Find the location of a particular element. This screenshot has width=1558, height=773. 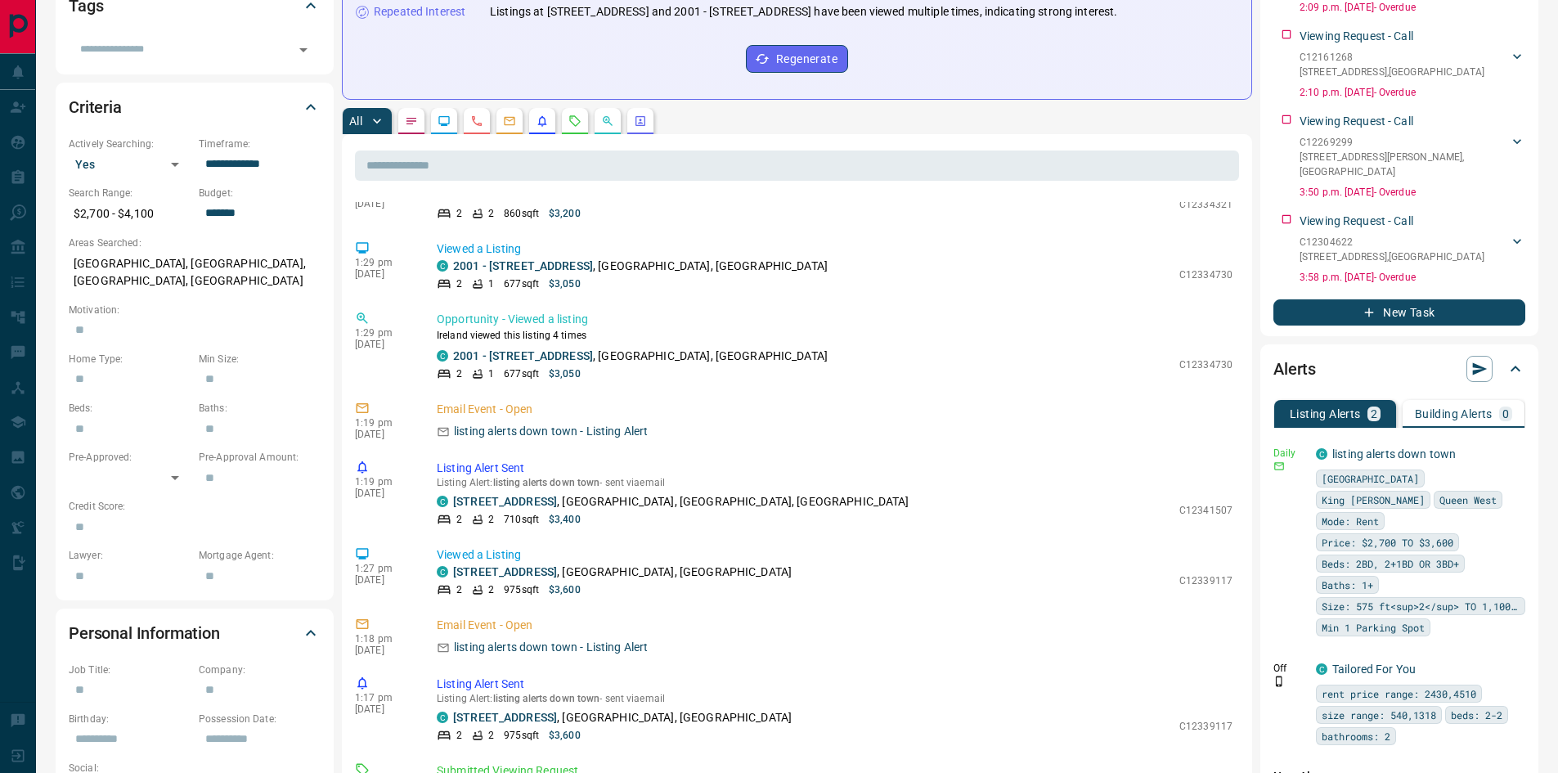

p: listing alerts down town - Listing Alert is located at coordinates (551, 647).